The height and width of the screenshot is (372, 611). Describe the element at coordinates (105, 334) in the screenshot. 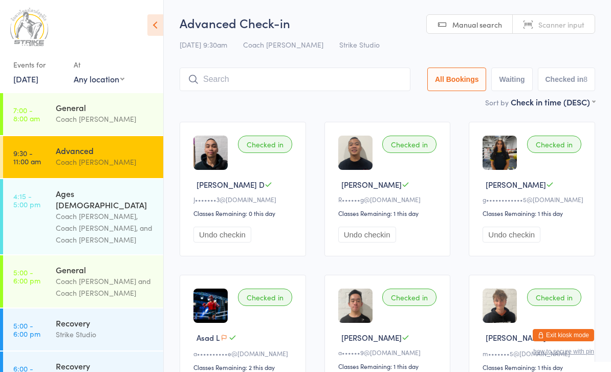

I see `div: Strike Studio` at that location.